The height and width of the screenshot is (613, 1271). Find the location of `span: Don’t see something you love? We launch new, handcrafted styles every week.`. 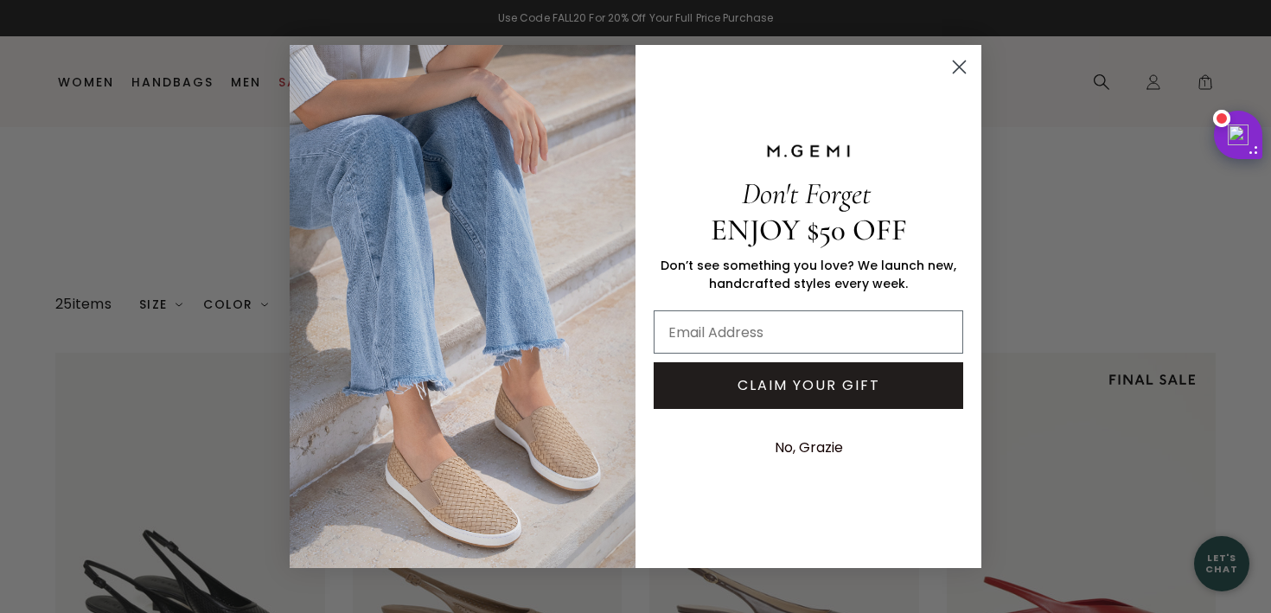

span: Don’t see something you love? We launch new, handcrafted styles every week. is located at coordinates (808, 274).